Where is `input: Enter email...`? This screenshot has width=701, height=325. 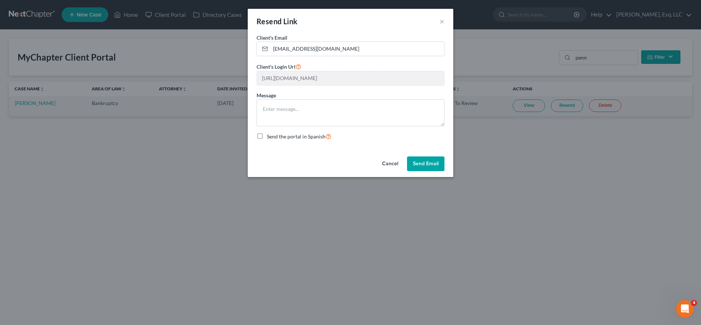
input: Enter email... is located at coordinates (357, 49).